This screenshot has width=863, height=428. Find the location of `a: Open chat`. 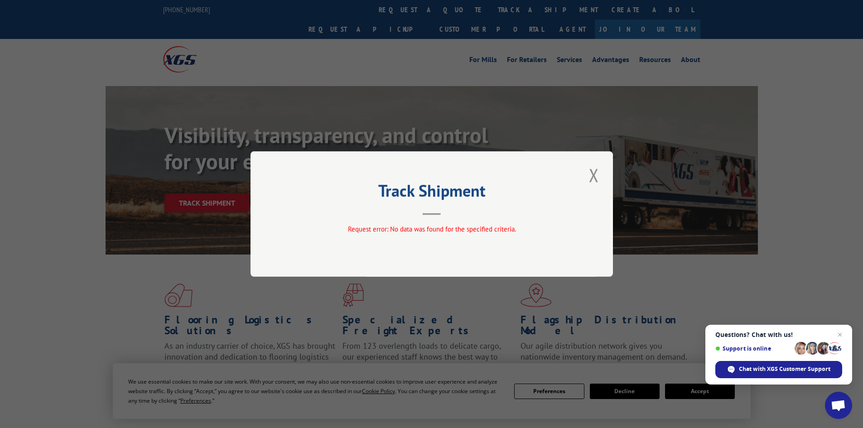

a: Open chat is located at coordinates (839, 406).